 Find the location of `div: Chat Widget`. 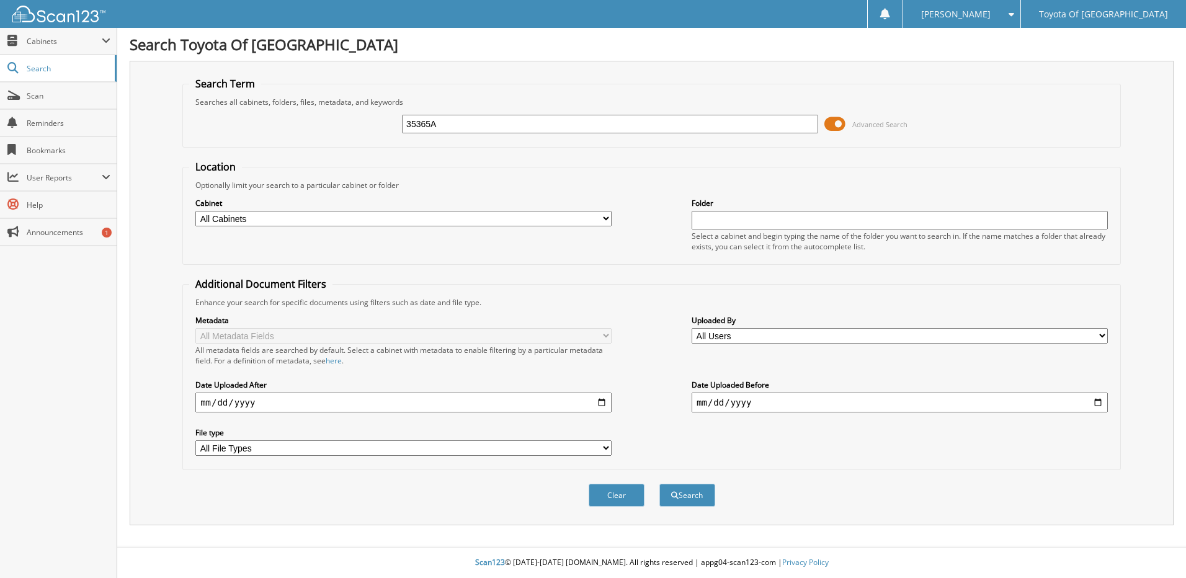

div: Chat Widget is located at coordinates (1155, 548).